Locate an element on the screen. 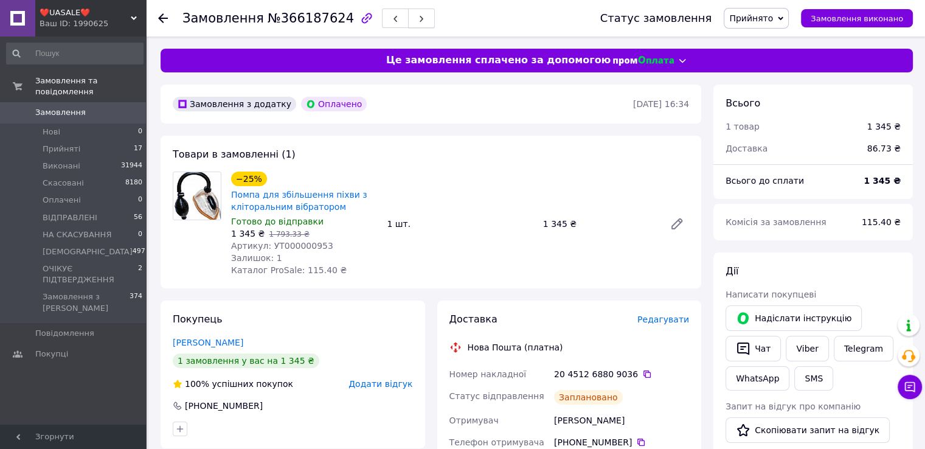  span: Прийнято is located at coordinates (751, 18).